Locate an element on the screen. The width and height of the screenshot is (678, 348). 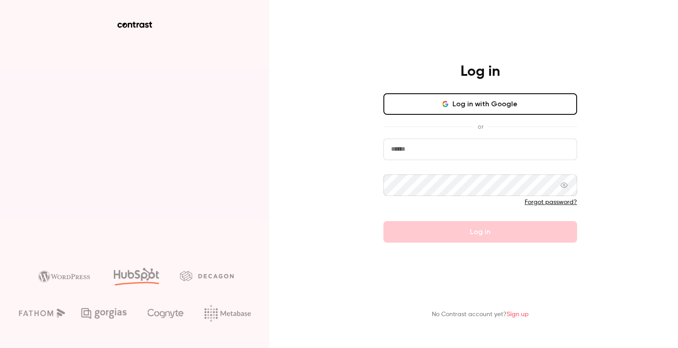
img: decagon is located at coordinates (207, 276).